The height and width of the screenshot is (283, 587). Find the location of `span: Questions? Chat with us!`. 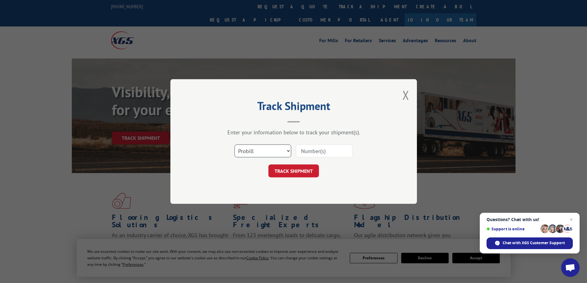

span: Questions? Chat with us! is located at coordinates (530, 220).